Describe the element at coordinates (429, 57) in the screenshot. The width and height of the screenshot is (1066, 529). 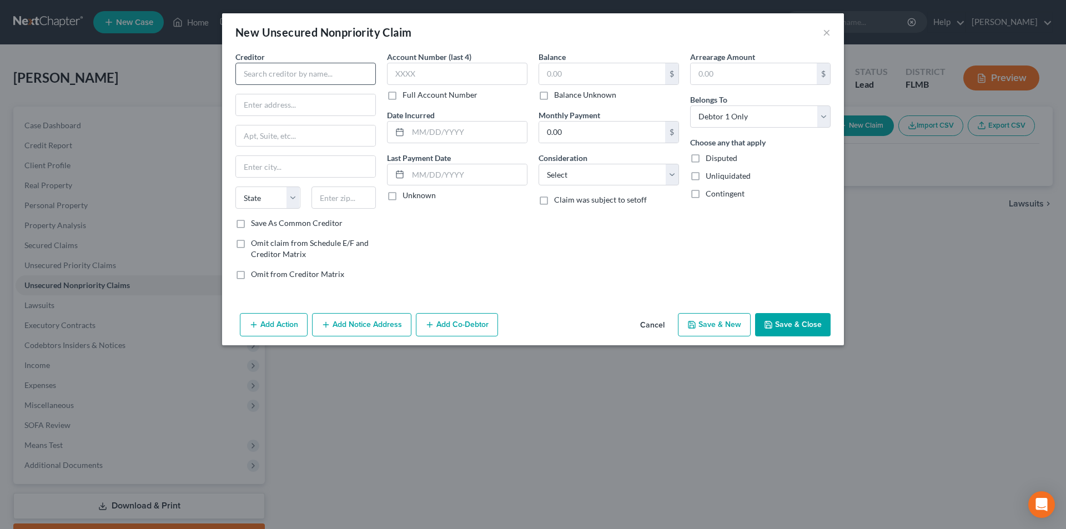
I see `label: Account Number (last 4)` at that location.